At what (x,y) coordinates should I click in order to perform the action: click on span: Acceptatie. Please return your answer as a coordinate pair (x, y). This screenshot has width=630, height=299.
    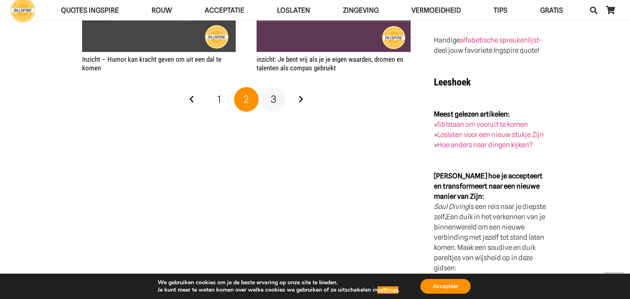
    Looking at the image, I should click on (224, 10).